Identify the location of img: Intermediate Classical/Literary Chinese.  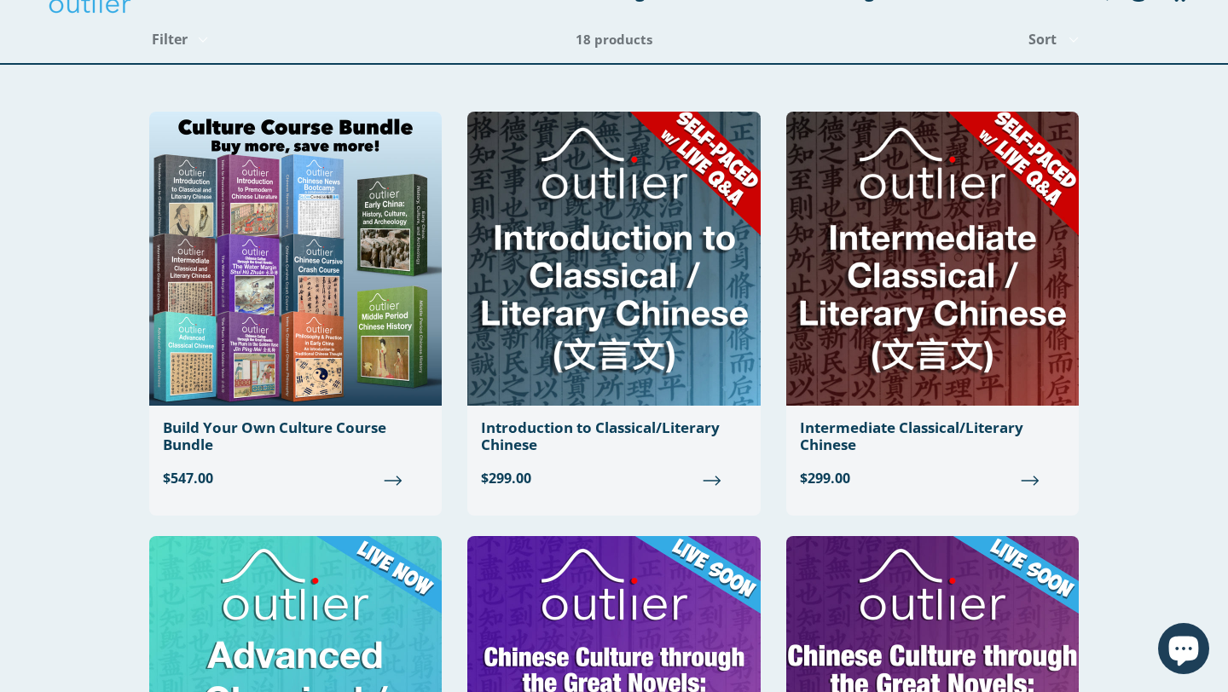
(932, 258).